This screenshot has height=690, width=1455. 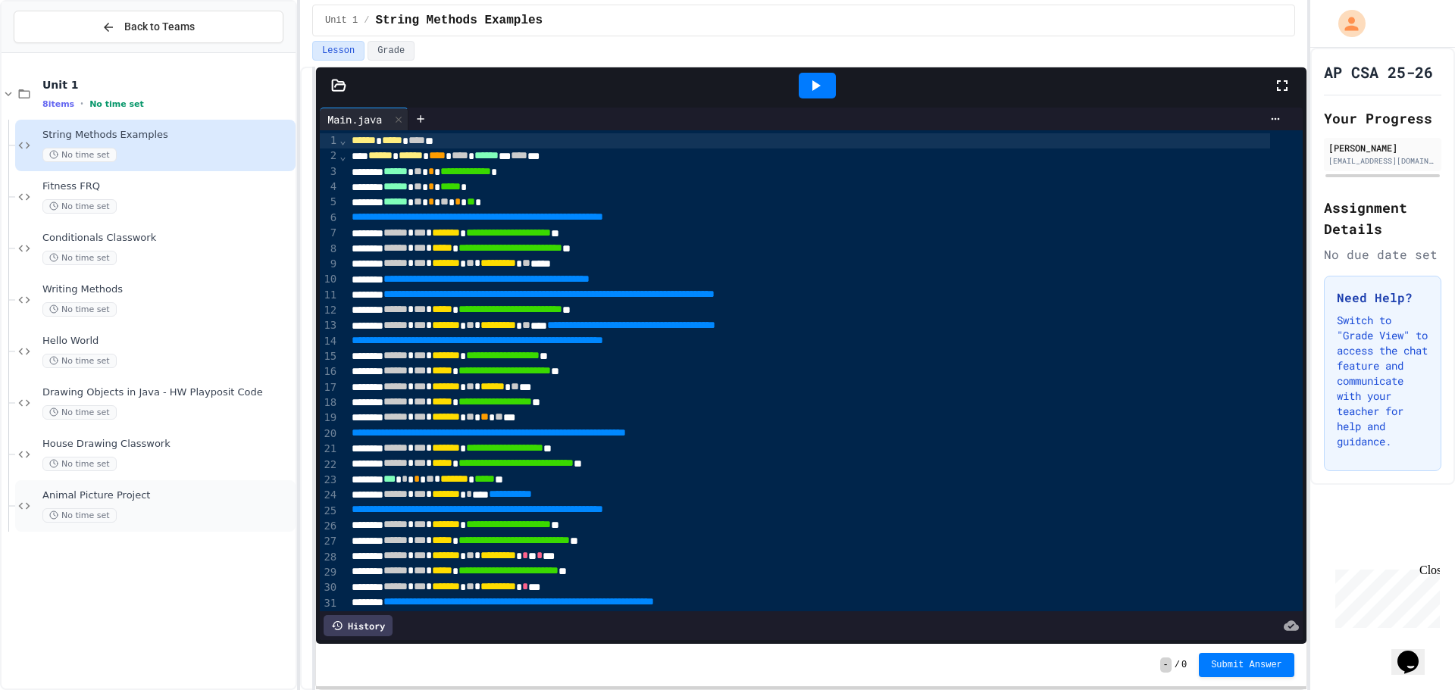 What do you see at coordinates (1382, 118) in the screenshot?
I see `h2: Your Progress` at bounding box center [1382, 118].